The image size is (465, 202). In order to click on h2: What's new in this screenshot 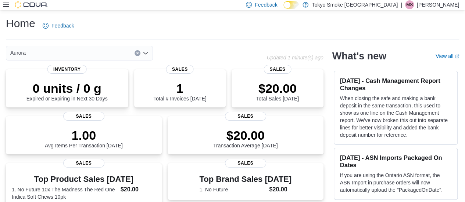, I will do `click(359, 56)`.